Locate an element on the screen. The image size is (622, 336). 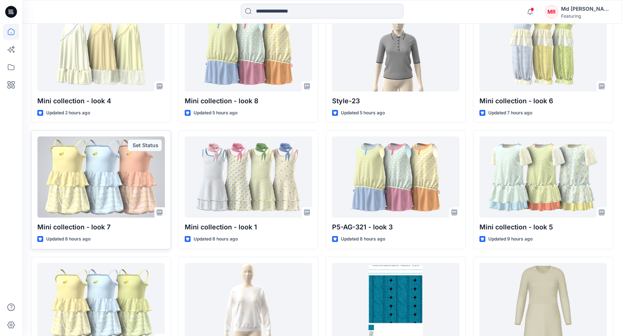
p: Style-23 is located at coordinates (395, 101).